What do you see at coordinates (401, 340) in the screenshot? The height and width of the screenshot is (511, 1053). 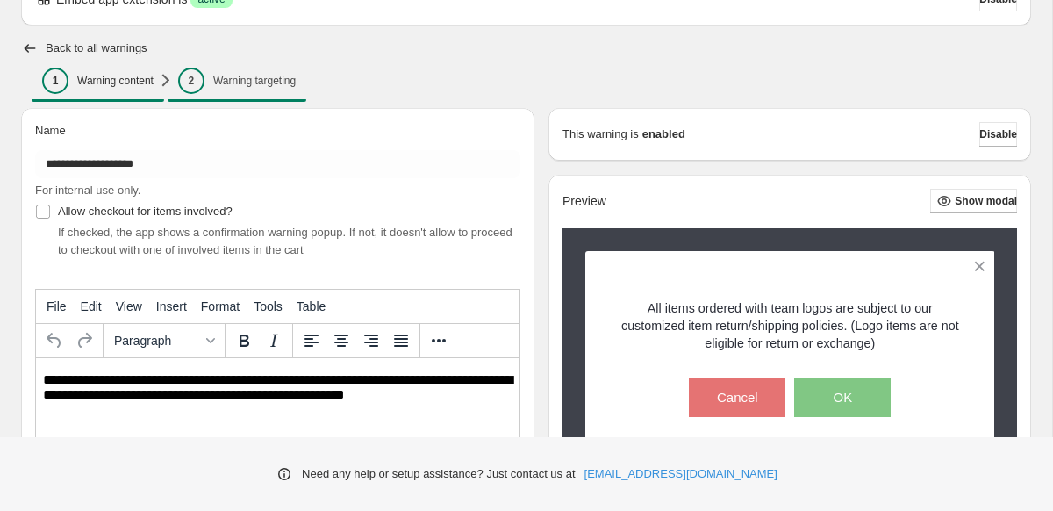 I see `button: Justify` at bounding box center [401, 340].